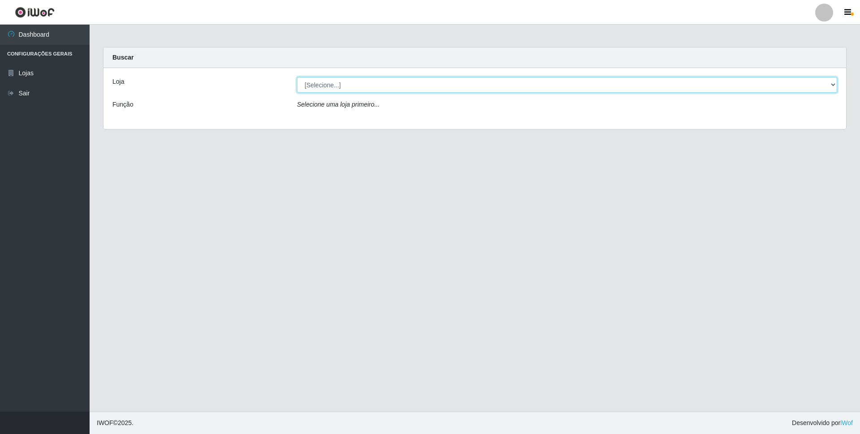  What do you see at coordinates (118, 81) in the screenshot?
I see `label: Loja` at bounding box center [118, 81].